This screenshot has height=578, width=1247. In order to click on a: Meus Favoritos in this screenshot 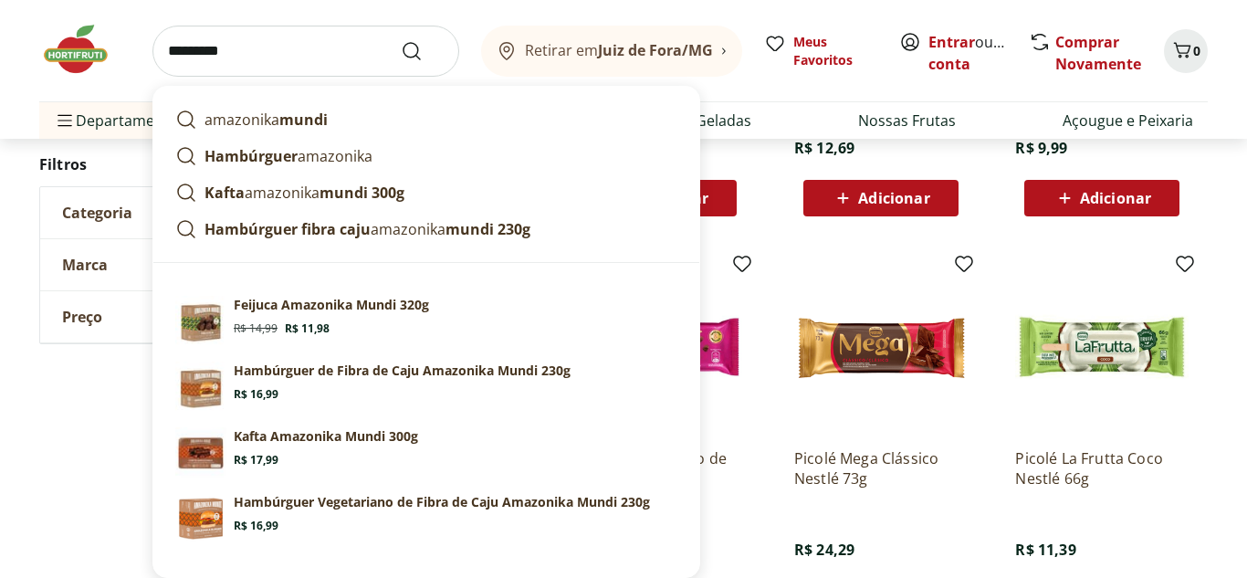, I will do `click(821, 51)`.